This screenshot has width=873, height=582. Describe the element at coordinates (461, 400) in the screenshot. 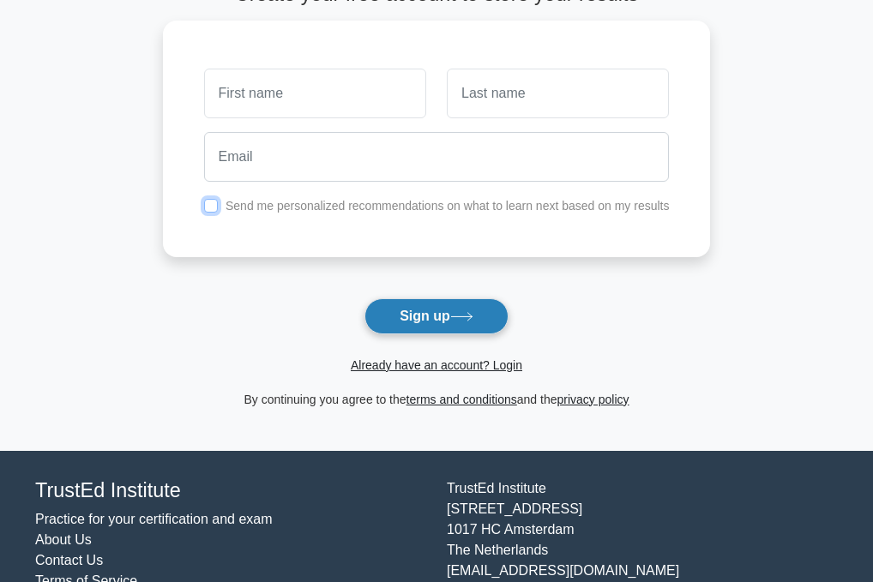

I see `a: terms and conditions` at that location.